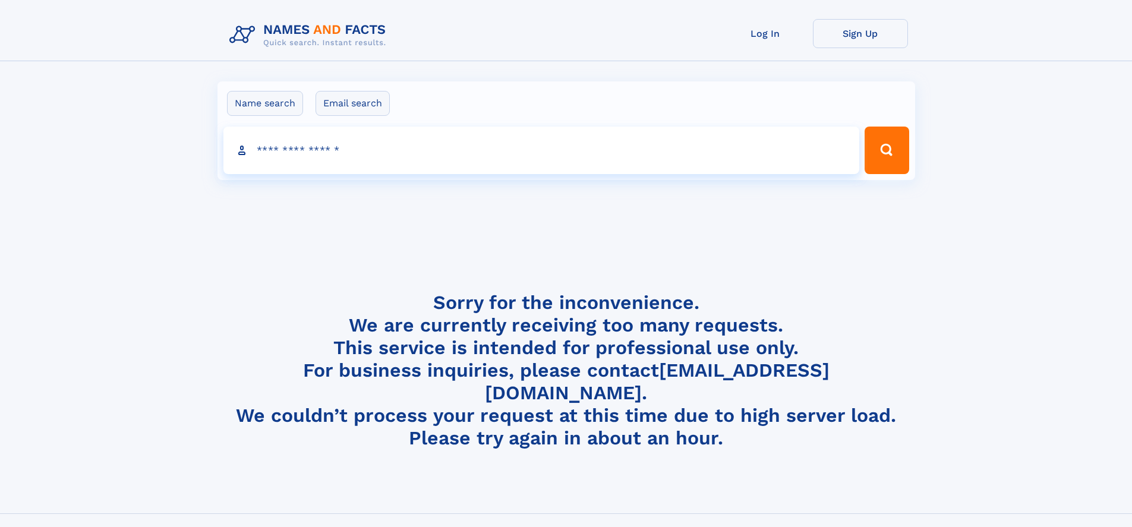  Describe the element at coordinates (310, 35) in the screenshot. I see `img: Logo Names and Facts` at that location.